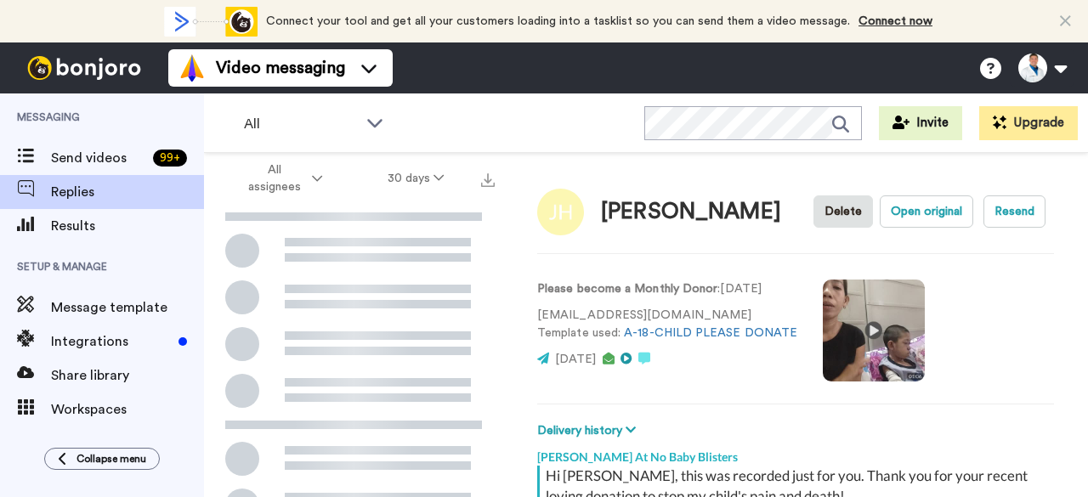 This screenshot has width=1088, height=497. I want to click on span: Workspaces, so click(127, 410).